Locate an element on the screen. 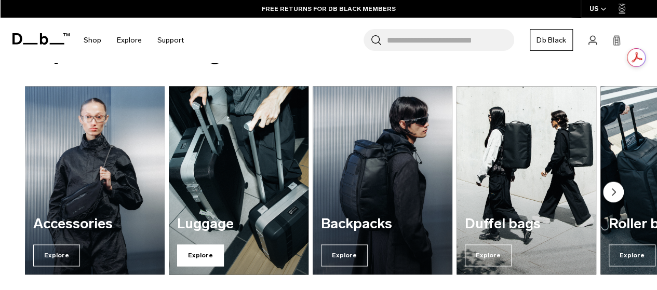 The image size is (657, 290). nav: Main Navigation is located at coordinates (133, 40).